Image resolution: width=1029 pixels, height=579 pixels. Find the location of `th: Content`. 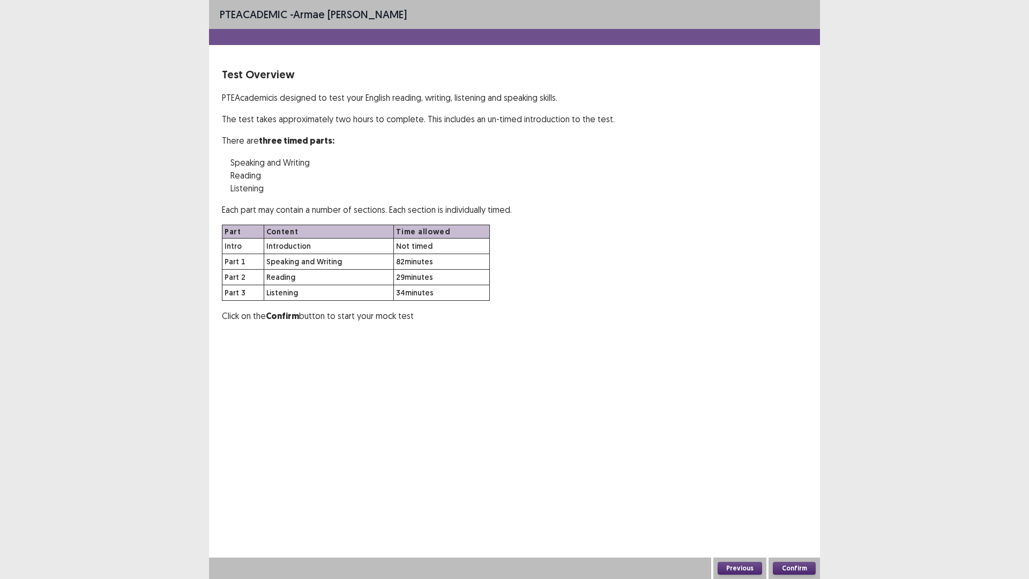

th: Content is located at coordinates (329, 232).